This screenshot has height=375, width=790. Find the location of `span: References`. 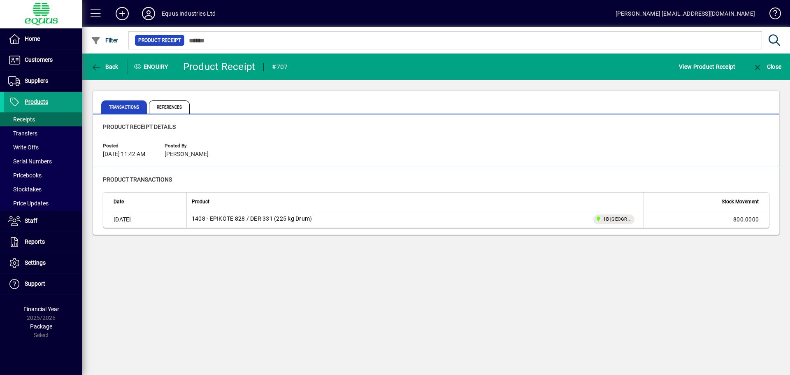

span: References is located at coordinates (169, 107).